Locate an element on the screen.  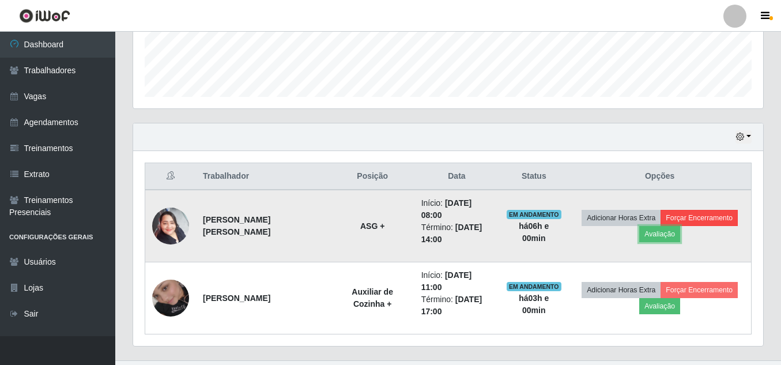
th: Trabalhador is located at coordinates (263, 176).